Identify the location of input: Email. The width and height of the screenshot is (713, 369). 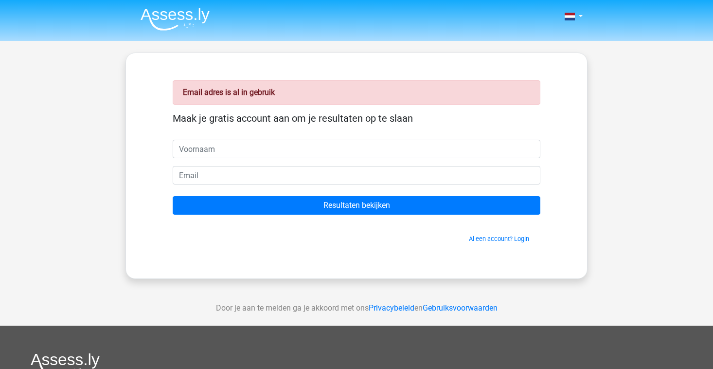
(356, 175).